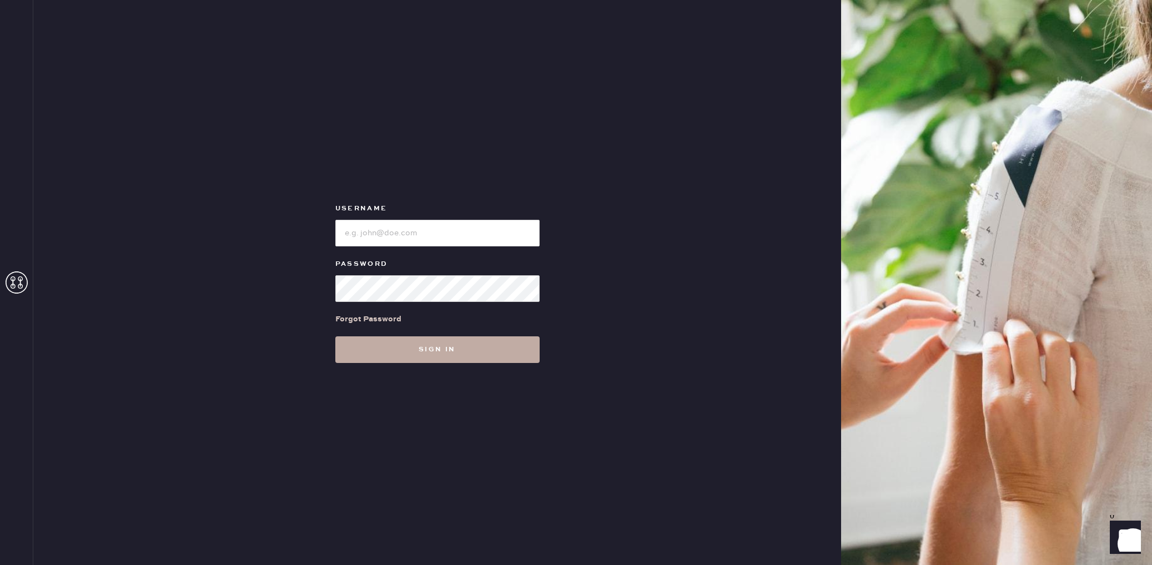 This screenshot has width=1152, height=565. What do you see at coordinates (437, 264) in the screenshot?
I see `label: Password` at bounding box center [437, 264].